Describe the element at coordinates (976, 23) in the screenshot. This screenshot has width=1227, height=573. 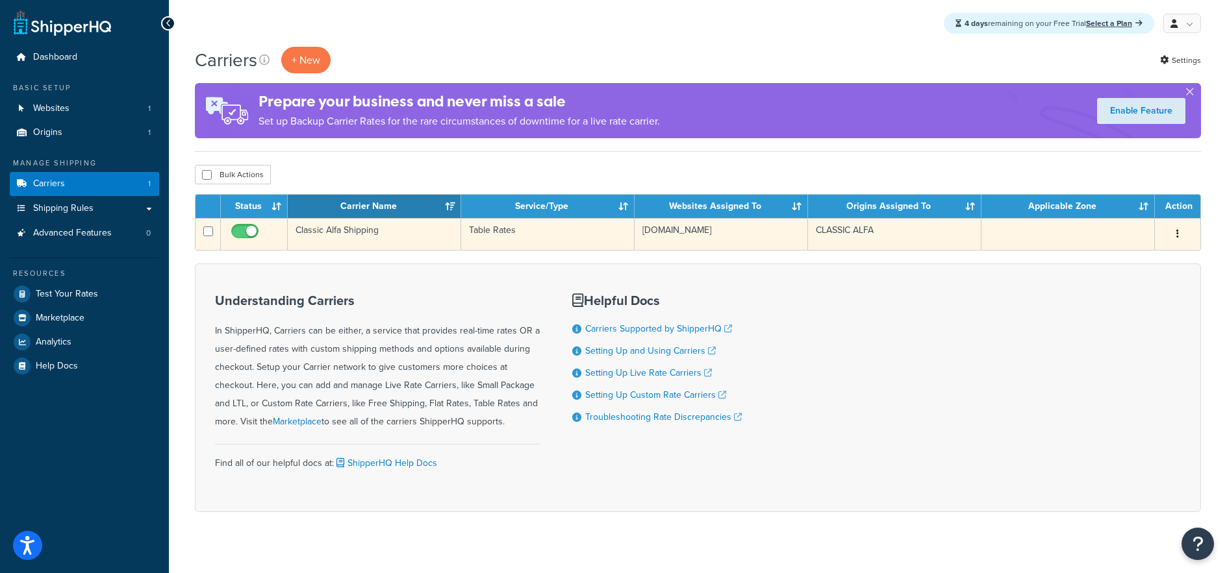
I see `strong: 4 days` at that location.